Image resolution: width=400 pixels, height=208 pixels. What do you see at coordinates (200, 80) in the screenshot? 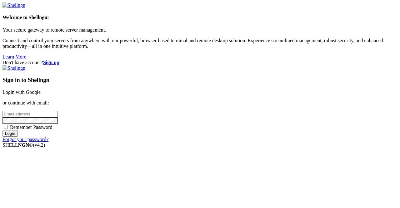
I see `h3: Sign in to Shellngn` at bounding box center [200, 80].